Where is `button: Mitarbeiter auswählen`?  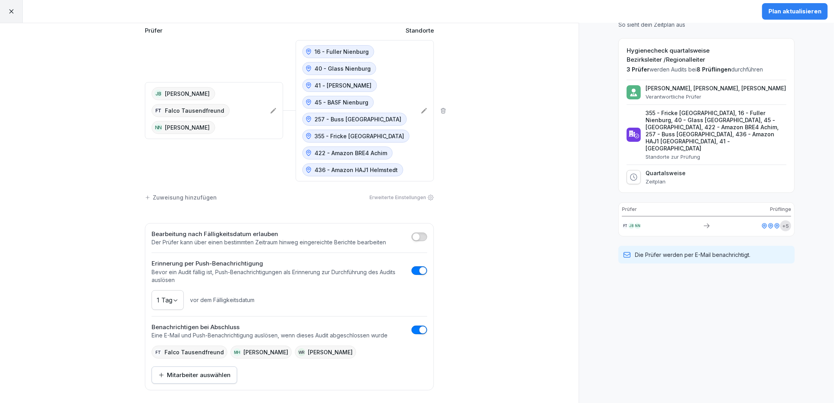 button: Mitarbeiter auswählen is located at coordinates (194, 375).